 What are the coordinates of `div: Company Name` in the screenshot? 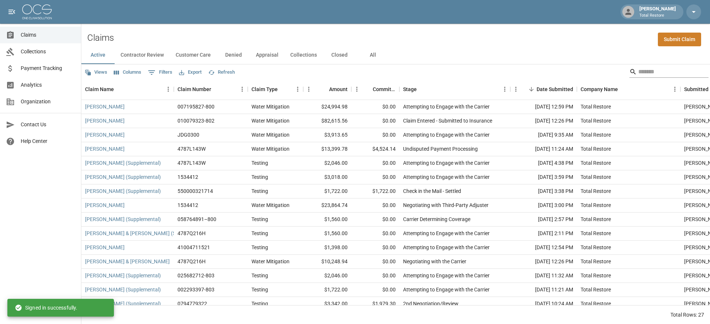 It's located at (599, 89).